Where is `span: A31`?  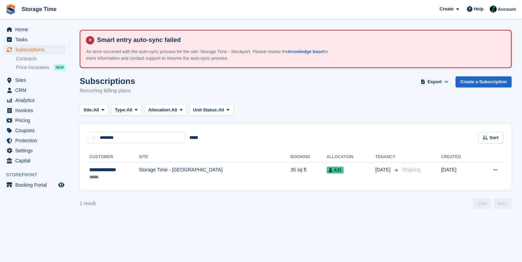
span: A31 is located at coordinates (335, 170).